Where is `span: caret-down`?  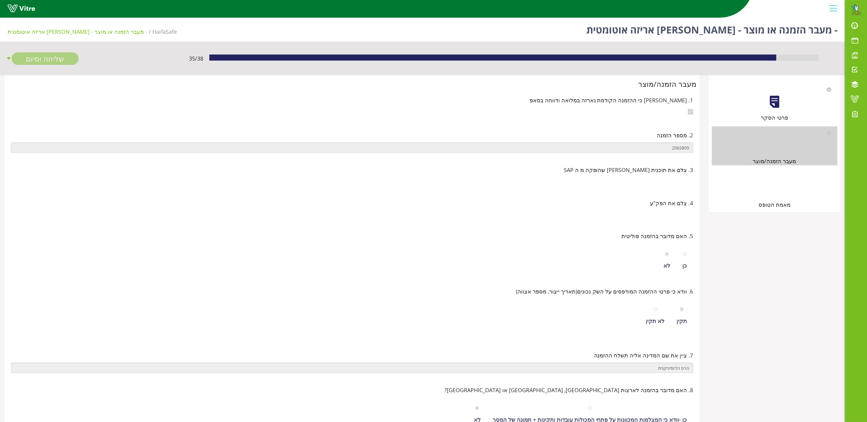
span: caret-down is located at coordinates (9, 59).